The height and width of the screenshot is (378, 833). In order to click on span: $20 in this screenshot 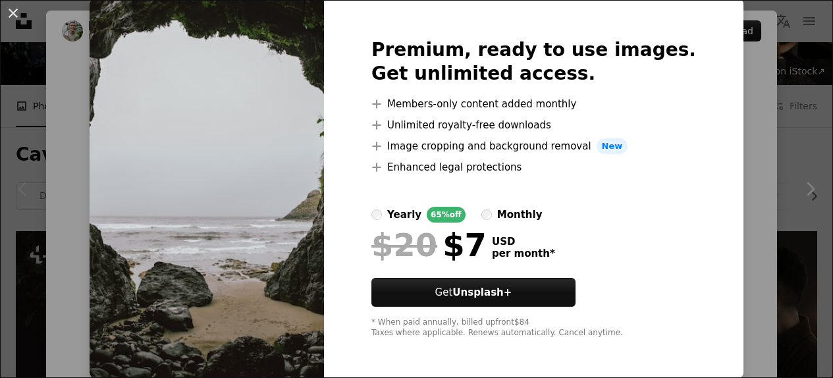, I will do `click(404, 245)`.